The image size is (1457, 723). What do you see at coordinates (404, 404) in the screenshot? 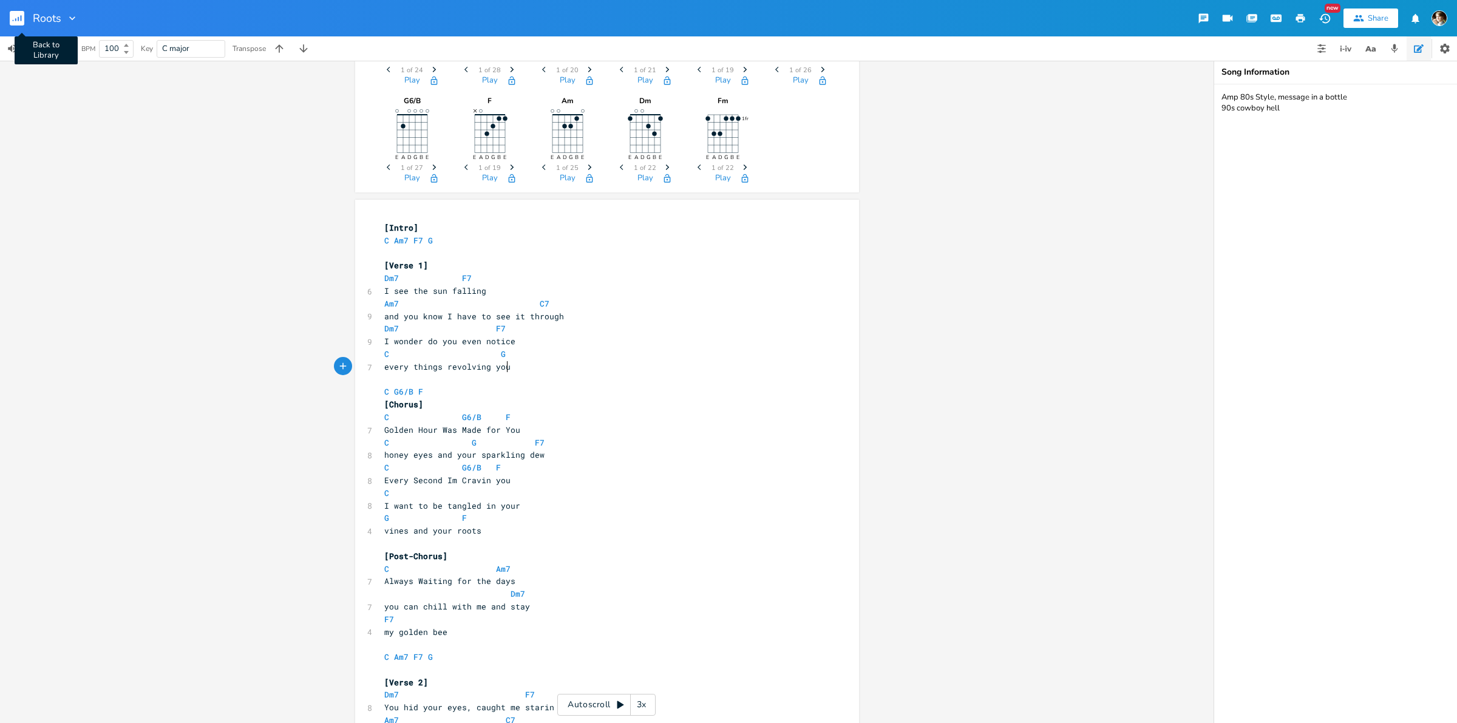
I see `span: [Chorus]` at bounding box center [404, 404].